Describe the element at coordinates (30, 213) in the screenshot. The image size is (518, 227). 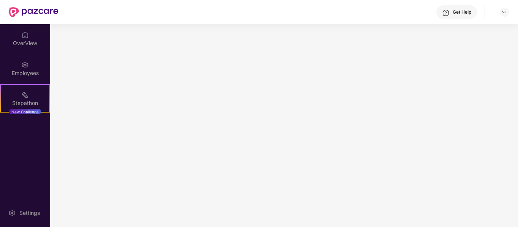
I see `div: Settings` at that location.